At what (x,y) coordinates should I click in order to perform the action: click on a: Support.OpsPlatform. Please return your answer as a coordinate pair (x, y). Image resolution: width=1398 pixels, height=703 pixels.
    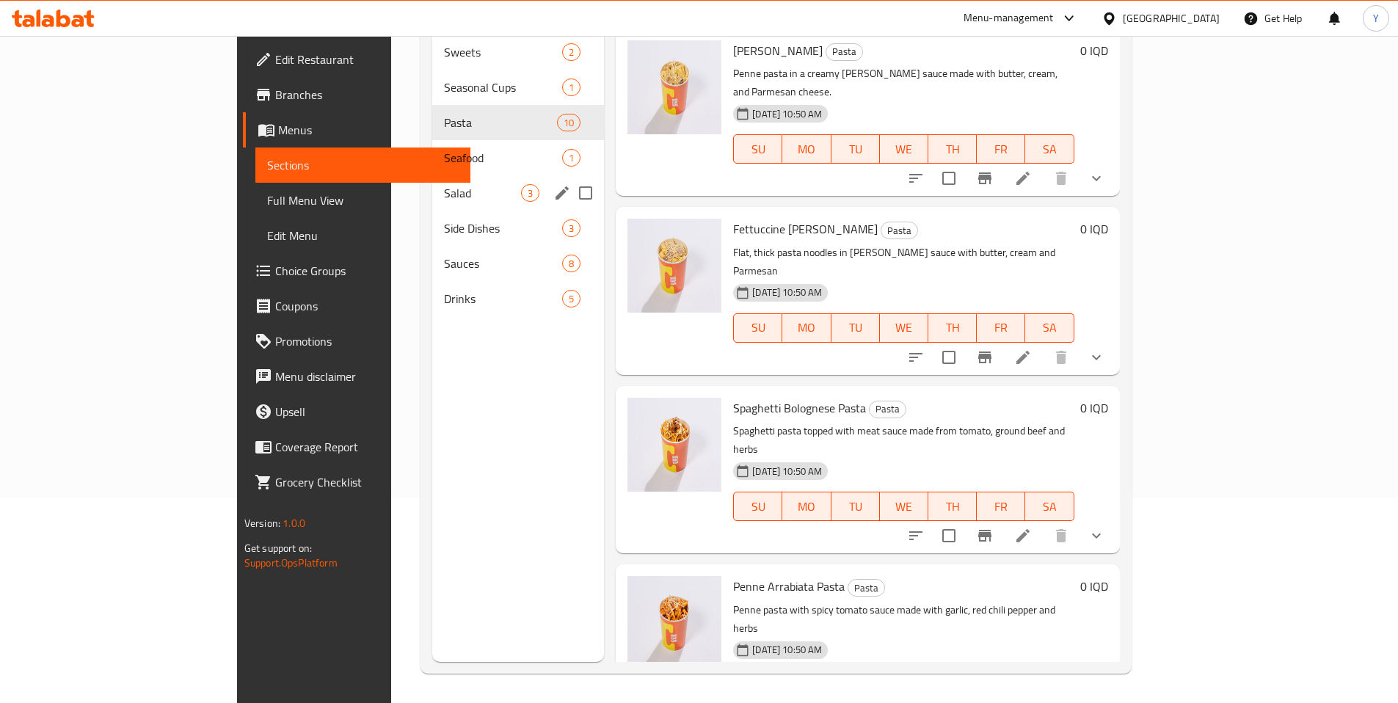
    Looking at the image, I should click on (291, 563).